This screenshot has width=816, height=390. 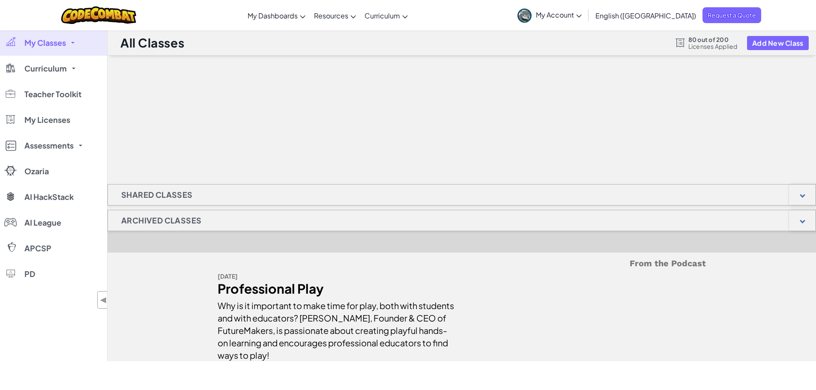 What do you see at coordinates (98, 15) in the screenshot?
I see `img: CodeCombat logo` at bounding box center [98, 15].